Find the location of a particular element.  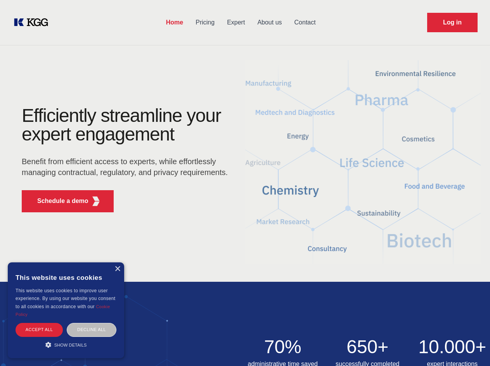

a: Expert is located at coordinates (236, 22).